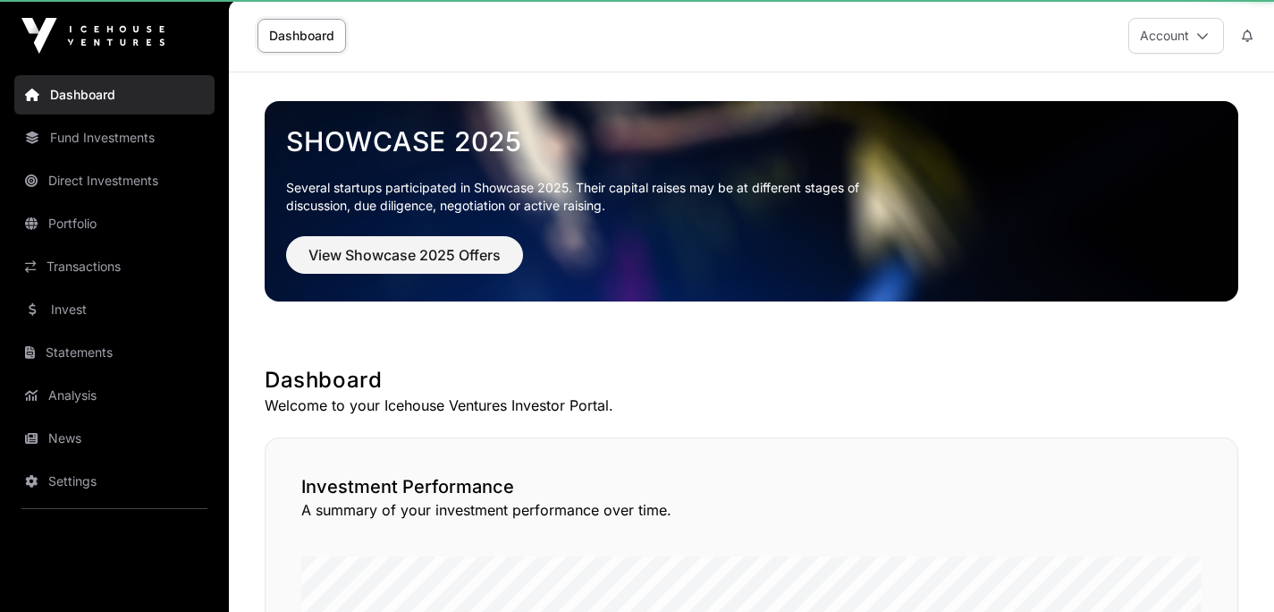 The height and width of the screenshot is (612, 1274). What do you see at coordinates (1176, 36) in the screenshot?
I see `button: Account` at bounding box center [1176, 36].